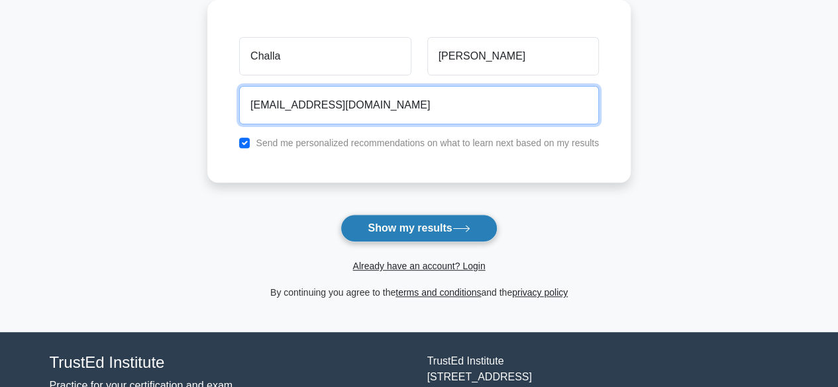 This screenshot has height=387, width=838. I want to click on a: privacy policy, so click(540, 293).